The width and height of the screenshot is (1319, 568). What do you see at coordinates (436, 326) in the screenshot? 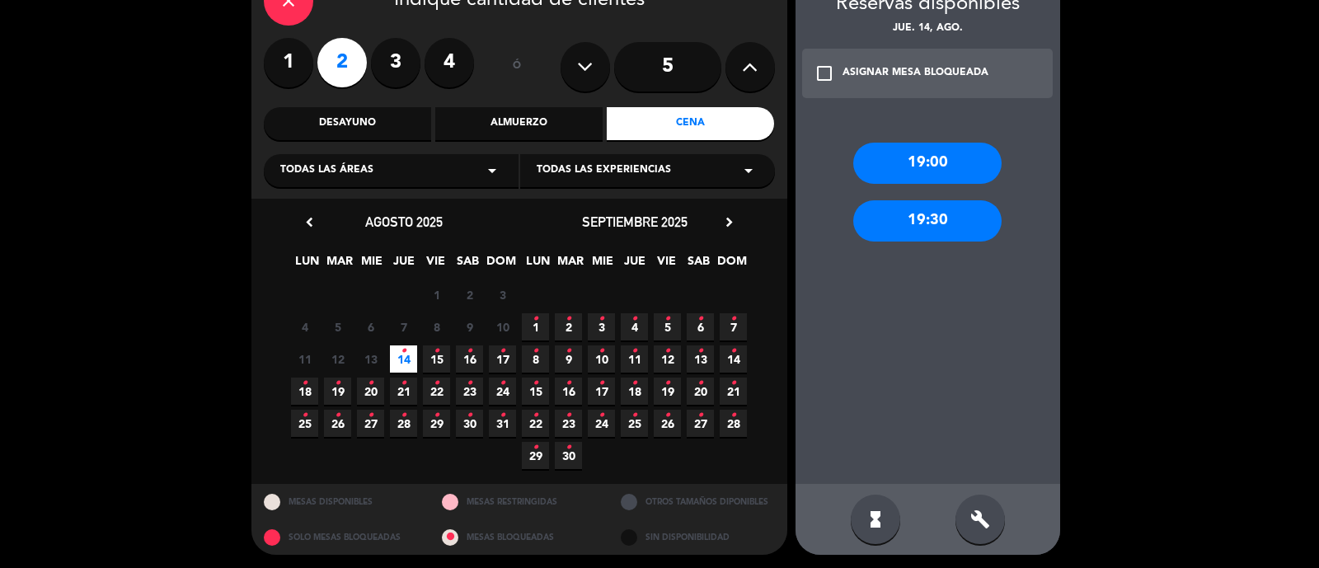
I see `span: 8` at bounding box center [436, 326].